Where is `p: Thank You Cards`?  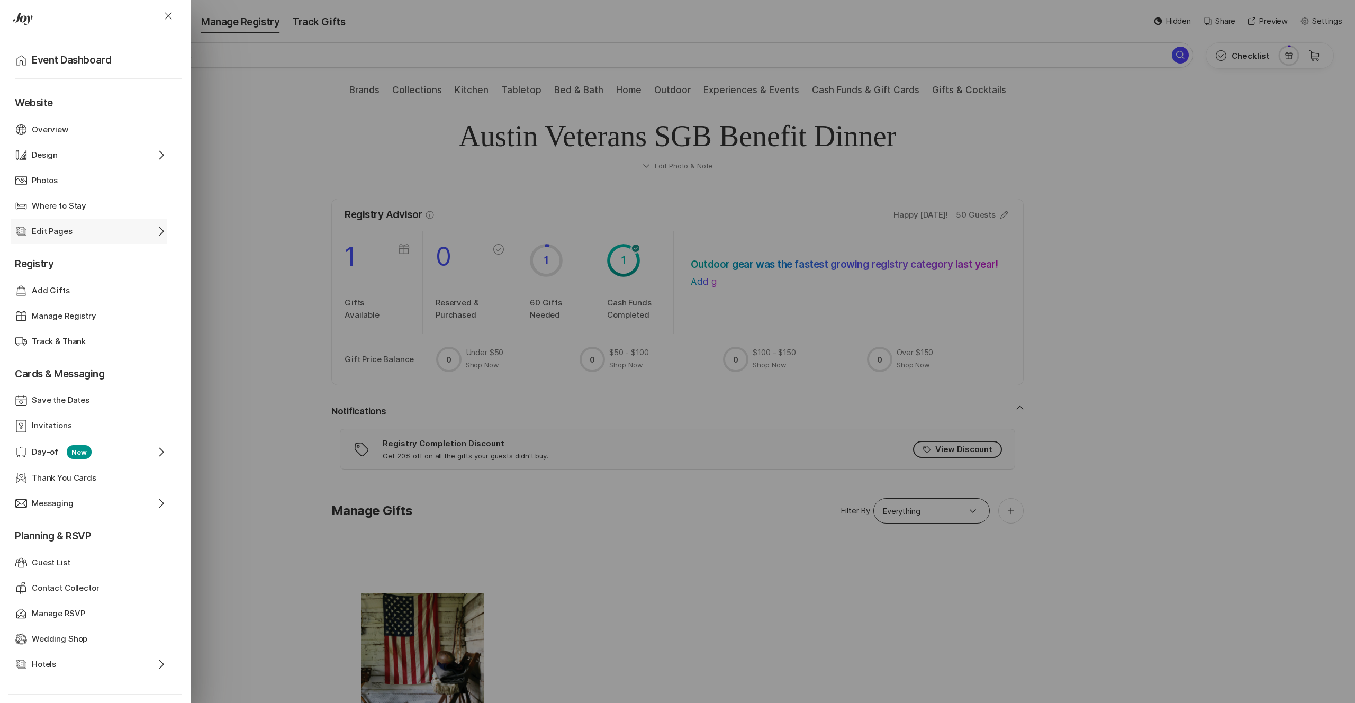 p: Thank You Cards is located at coordinates (64, 478).